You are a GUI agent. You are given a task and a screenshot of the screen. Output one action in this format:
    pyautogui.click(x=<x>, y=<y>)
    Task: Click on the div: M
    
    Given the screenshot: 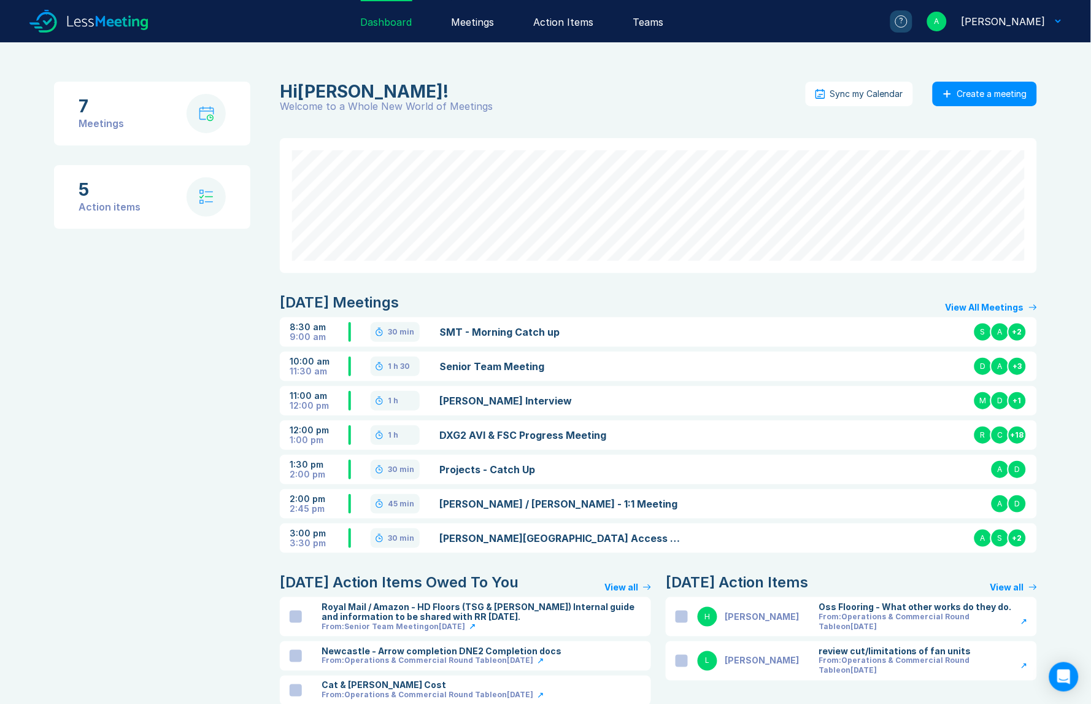 What is the action you would take?
    pyautogui.click(x=983, y=401)
    